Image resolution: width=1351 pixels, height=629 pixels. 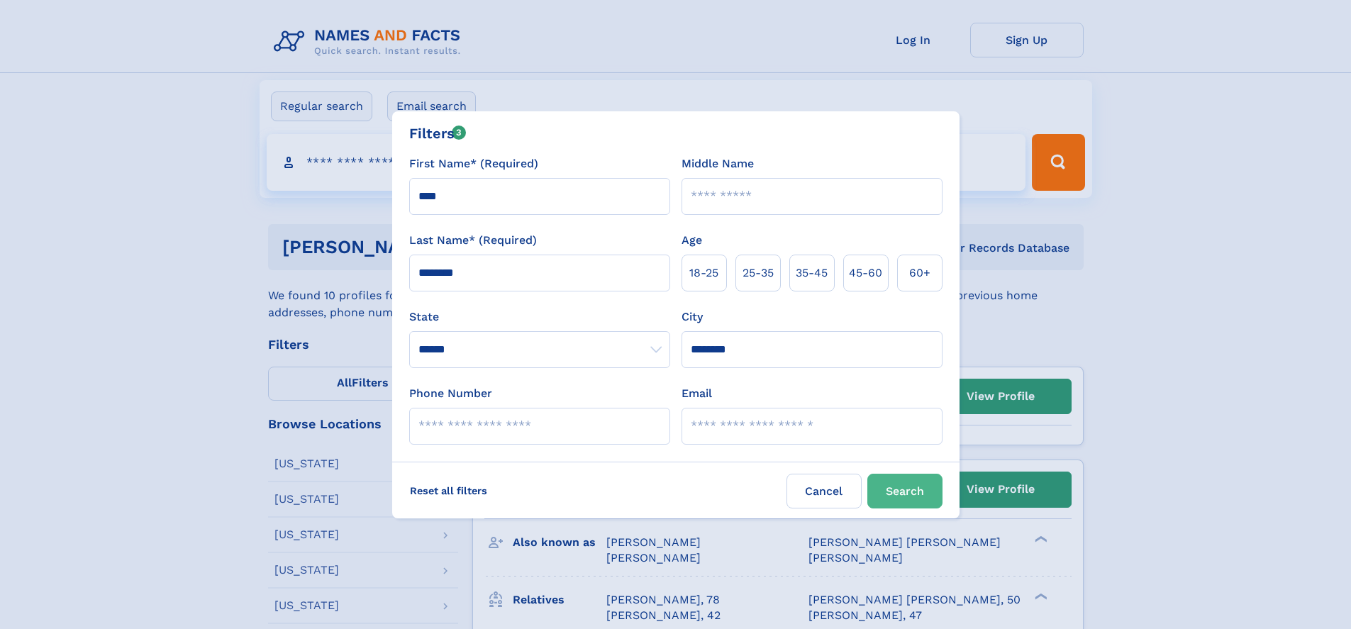 I want to click on label: City, so click(x=692, y=317).